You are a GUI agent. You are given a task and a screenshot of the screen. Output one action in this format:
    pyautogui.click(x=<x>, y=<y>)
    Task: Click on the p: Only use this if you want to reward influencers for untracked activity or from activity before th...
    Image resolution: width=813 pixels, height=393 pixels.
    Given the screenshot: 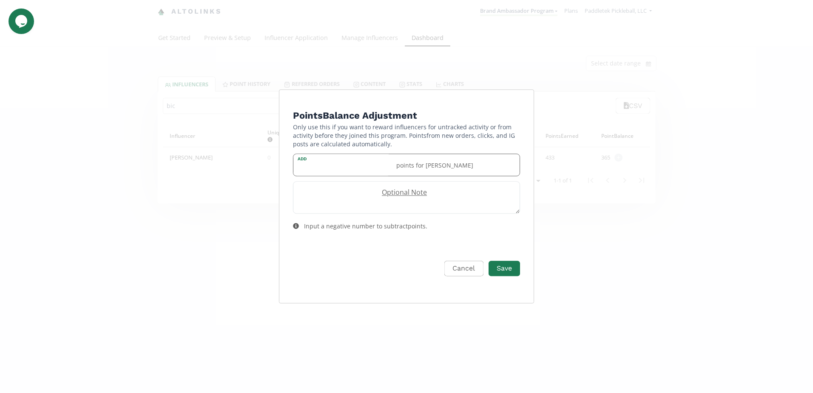 What is the action you would take?
    pyautogui.click(x=406, y=136)
    